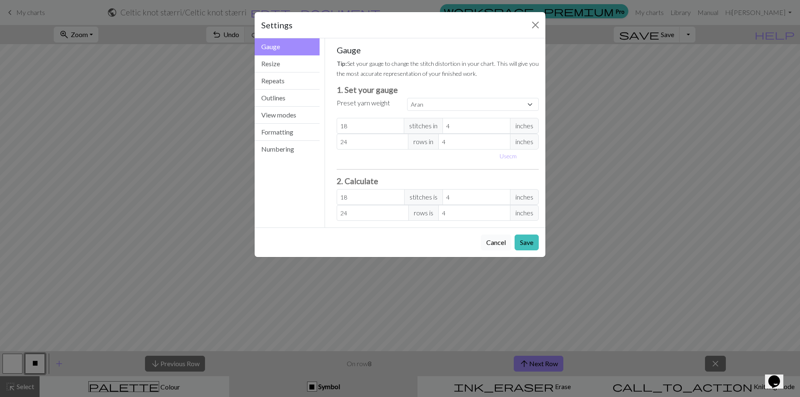 The image size is (800, 397). What do you see at coordinates (423, 142) in the screenshot?
I see `span: rows in` at bounding box center [423, 142].